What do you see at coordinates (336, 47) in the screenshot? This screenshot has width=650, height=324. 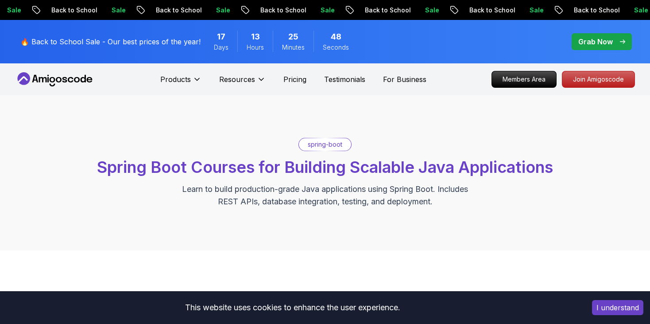 I see `span: Seconds` at bounding box center [336, 47].